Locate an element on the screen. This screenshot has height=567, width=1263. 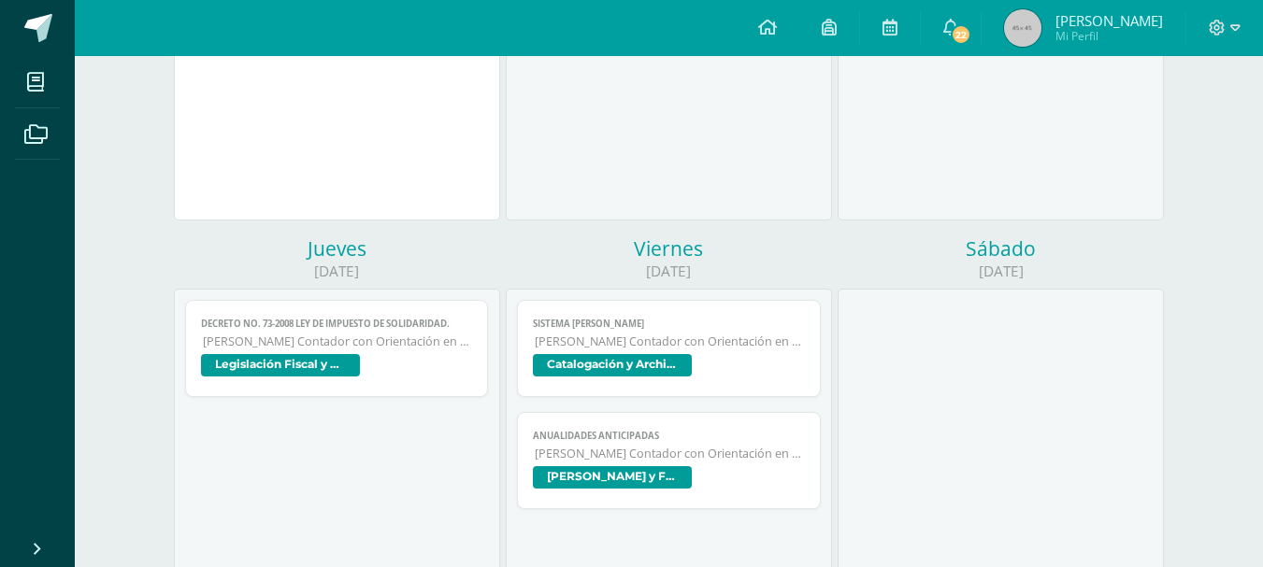
span: Catalogación y Archivo is located at coordinates (612, 365).